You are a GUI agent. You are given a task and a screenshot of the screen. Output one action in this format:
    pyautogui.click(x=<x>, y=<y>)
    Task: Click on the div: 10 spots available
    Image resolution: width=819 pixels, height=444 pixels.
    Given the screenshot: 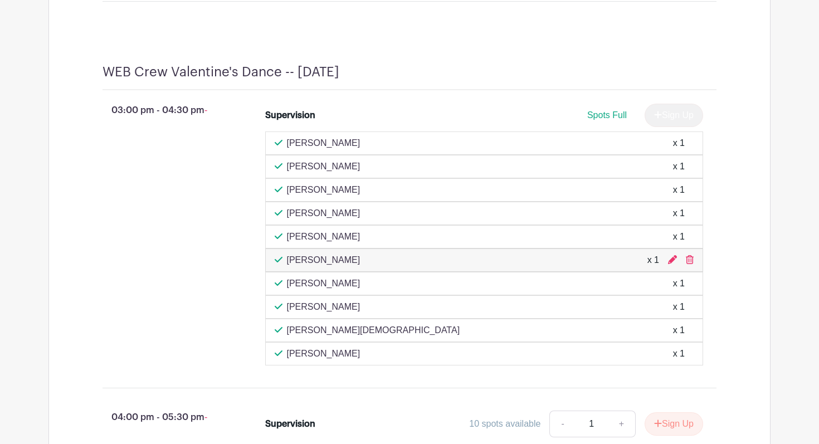 What is the action you would take?
    pyautogui.click(x=505, y=424)
    